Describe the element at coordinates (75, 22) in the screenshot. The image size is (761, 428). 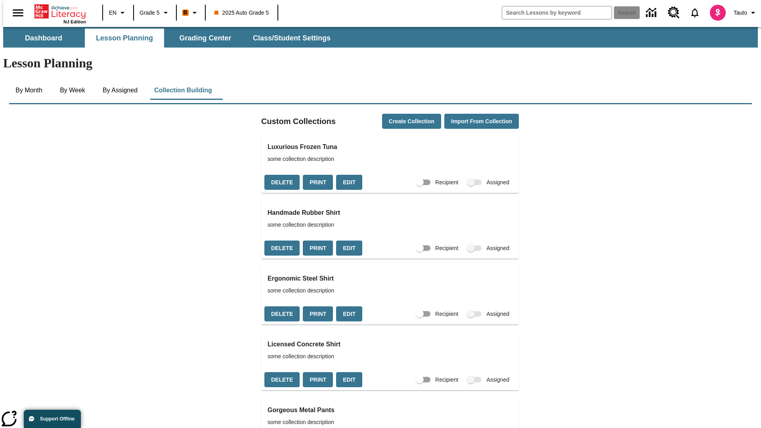
I see `span: NJ Edition` at that location.